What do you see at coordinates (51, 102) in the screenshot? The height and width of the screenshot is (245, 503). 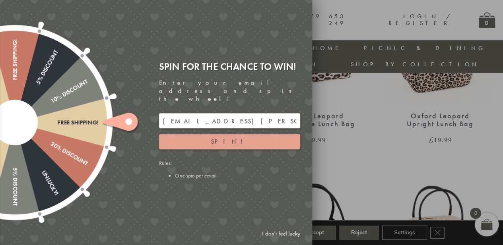 I see `div: 10% Discount` at bounding box center [51, 102].